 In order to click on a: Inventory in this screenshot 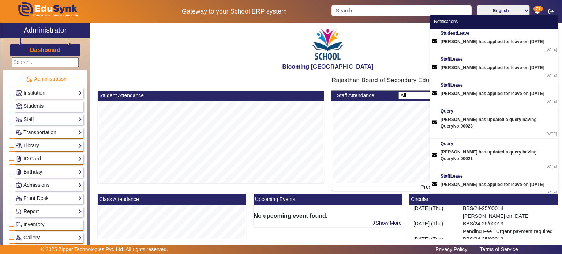, I will do `click(49, 225)`.